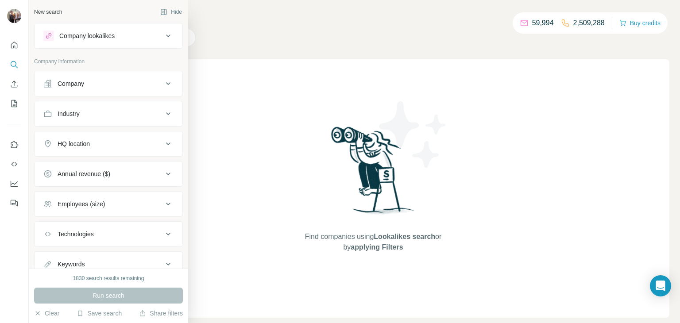 The image size is (680, 323). What do you see at coordinates (48, 12) in the screenshot?
I see `div: New search` at bounding box center [48, 12].